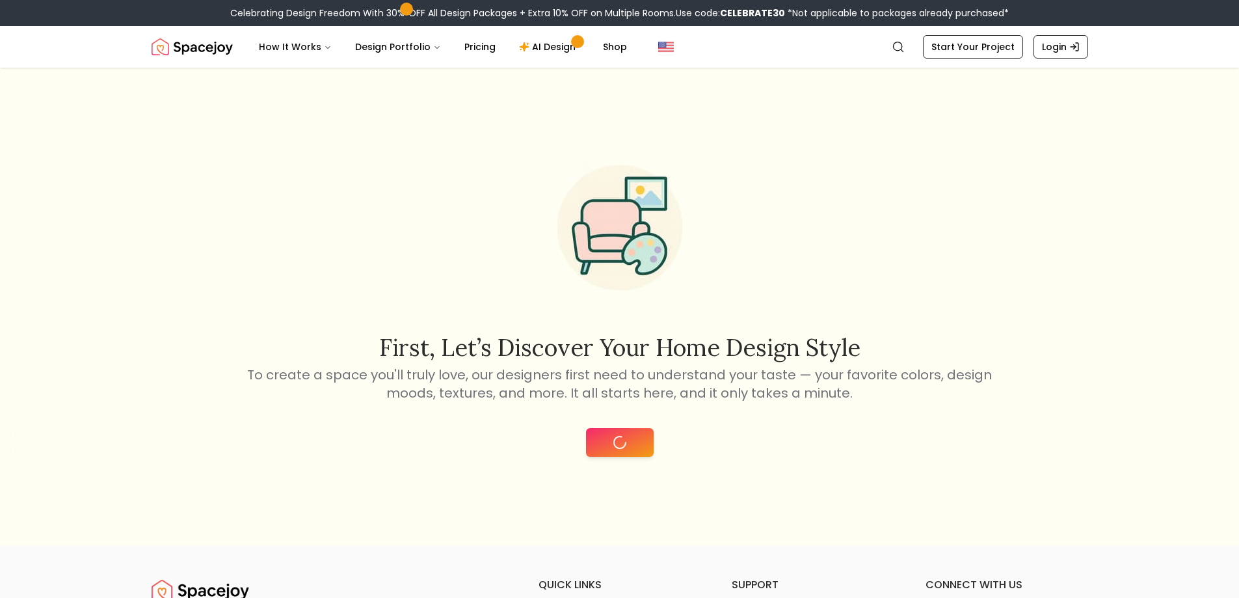 Image resolution: width=1239 pixels, height=598 pixels. I want to click on div: Celebrating Design Freedom With 30% OFF All Design Packages + Extra 10% OFF on Multiple Rooms., so click(619, 13).